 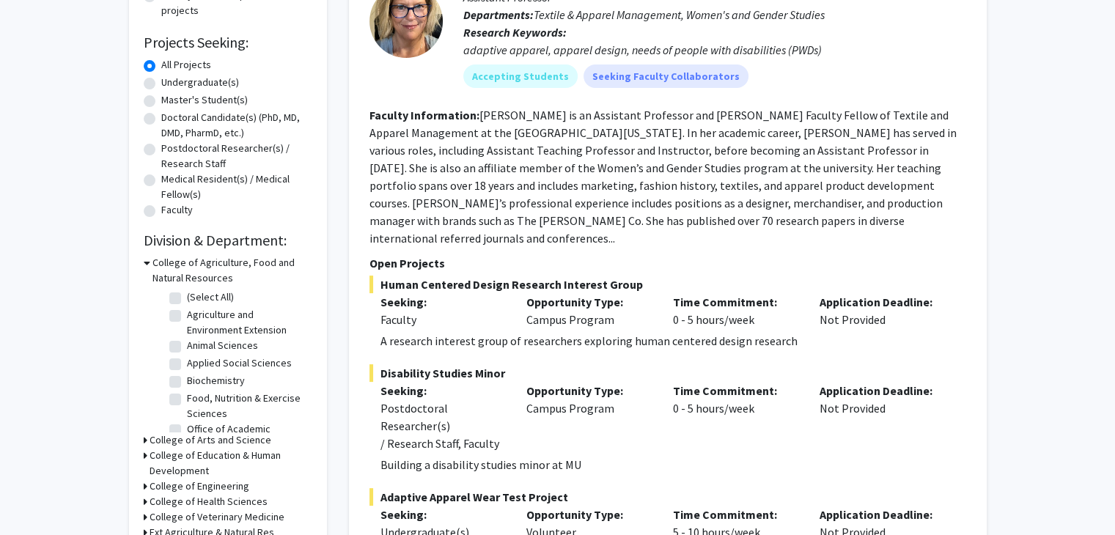 What do you see at coordinates (520, 76) in the screenshot?
I see `mat-chip: Accepting Students` at bounding box center [520, 76].